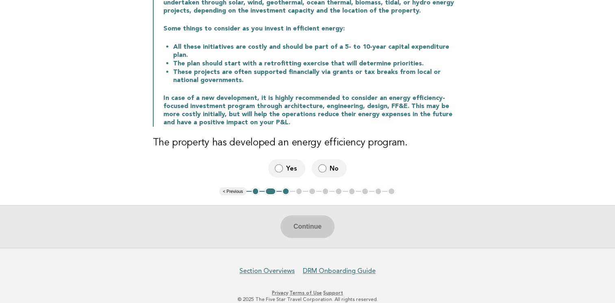 This screenshot has width=615, height=303. I want to click on button: 3, so click(286, 191).